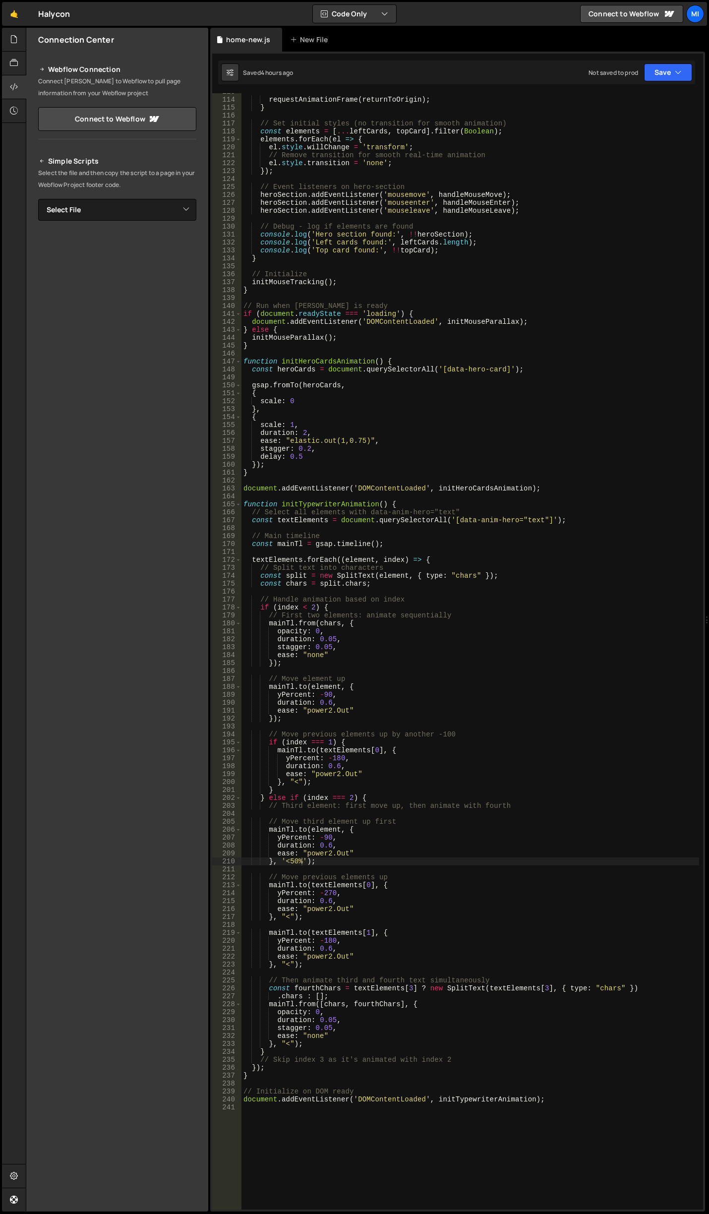 The height and width of the screenshot is (1214, 709). What do you see at coordinates (227, 401) in the screenshot?
I see `div: 152` at bounding box center [227, 401].